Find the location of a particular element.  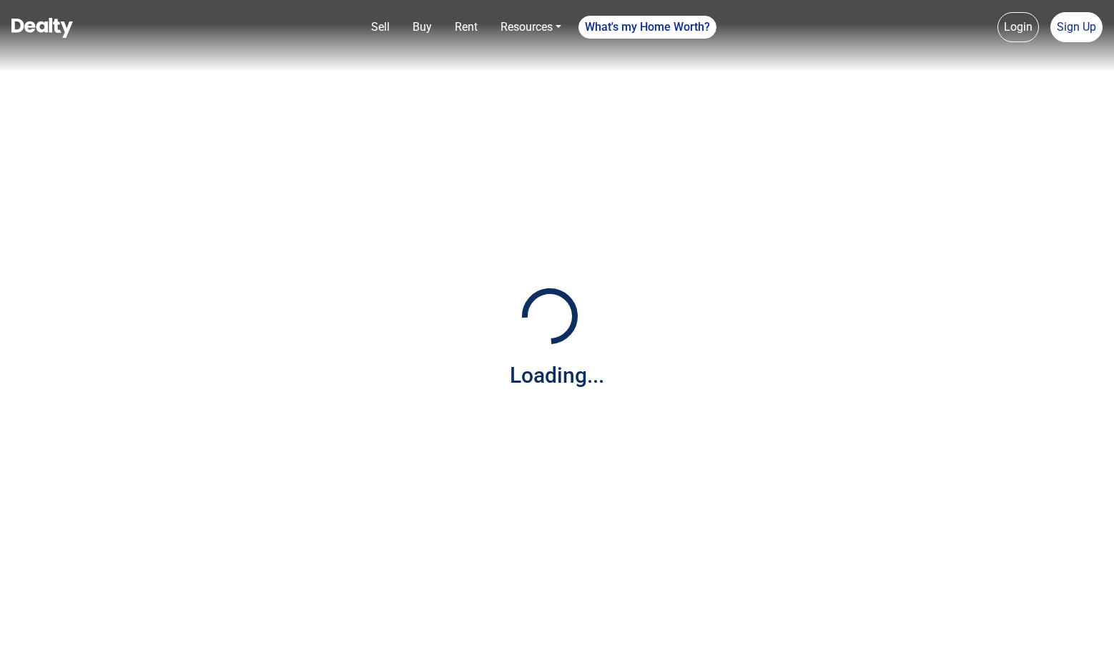

a: Sign Up is located at coordinates (1076, 27).